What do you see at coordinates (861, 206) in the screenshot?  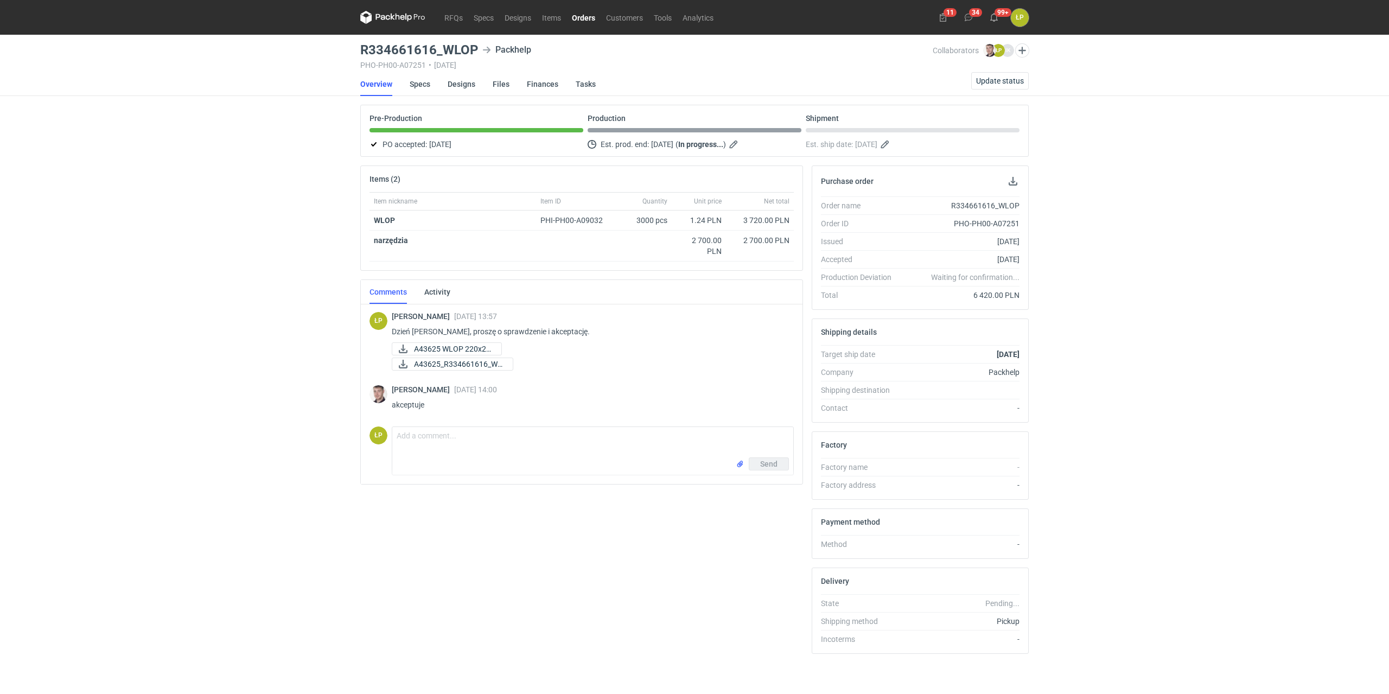 I see `div: Order name` at bounding box center [861, 206].